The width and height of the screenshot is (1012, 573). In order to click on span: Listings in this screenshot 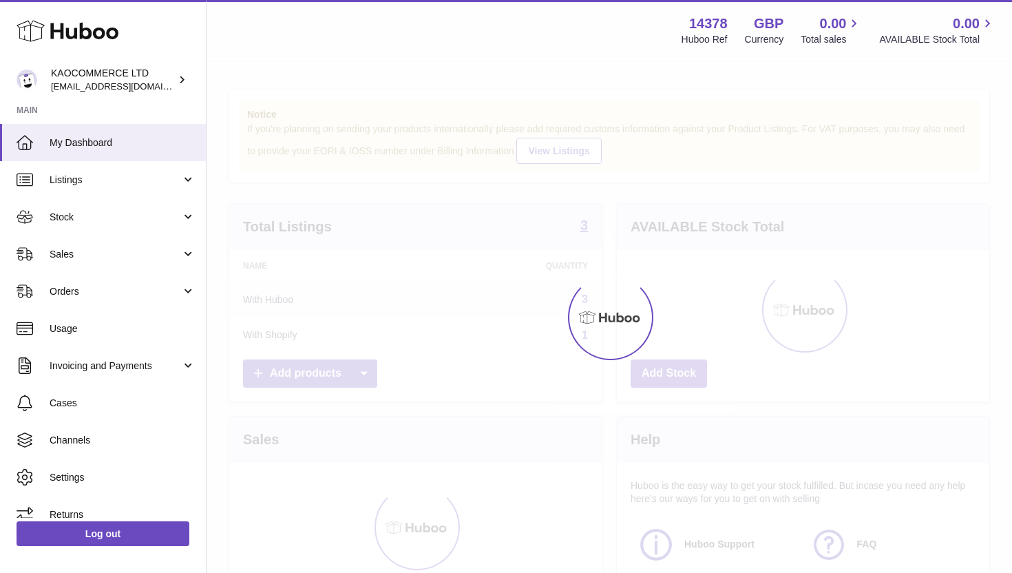, I will do `click(115, 180)`.